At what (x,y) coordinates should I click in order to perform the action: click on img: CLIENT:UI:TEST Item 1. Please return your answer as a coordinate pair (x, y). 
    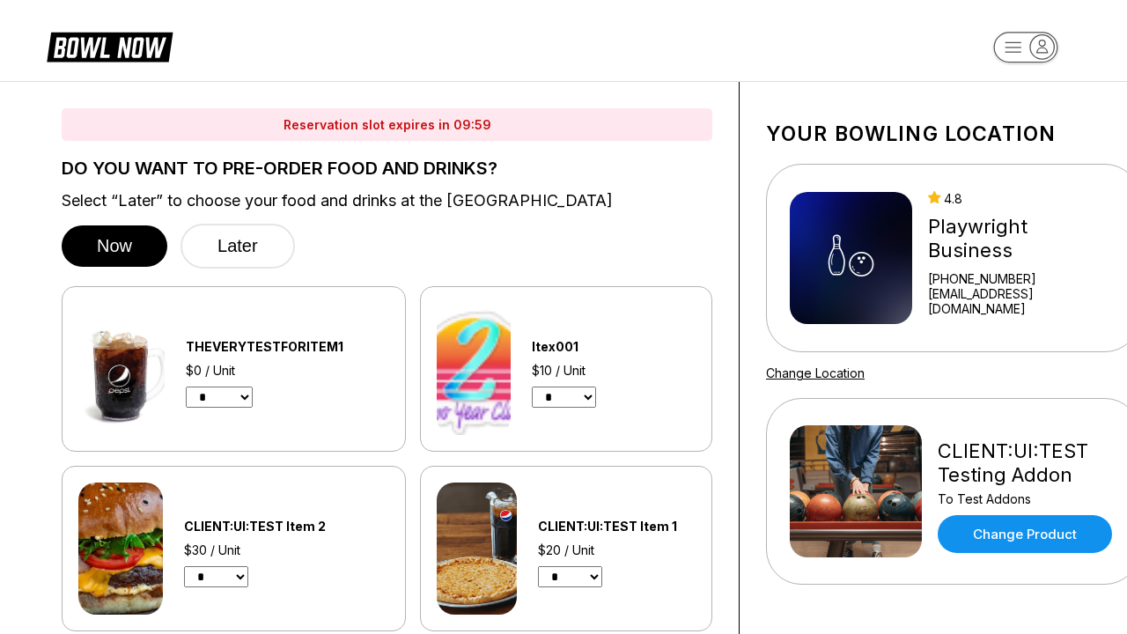
    Looking at the image, I should click on (477, 549).